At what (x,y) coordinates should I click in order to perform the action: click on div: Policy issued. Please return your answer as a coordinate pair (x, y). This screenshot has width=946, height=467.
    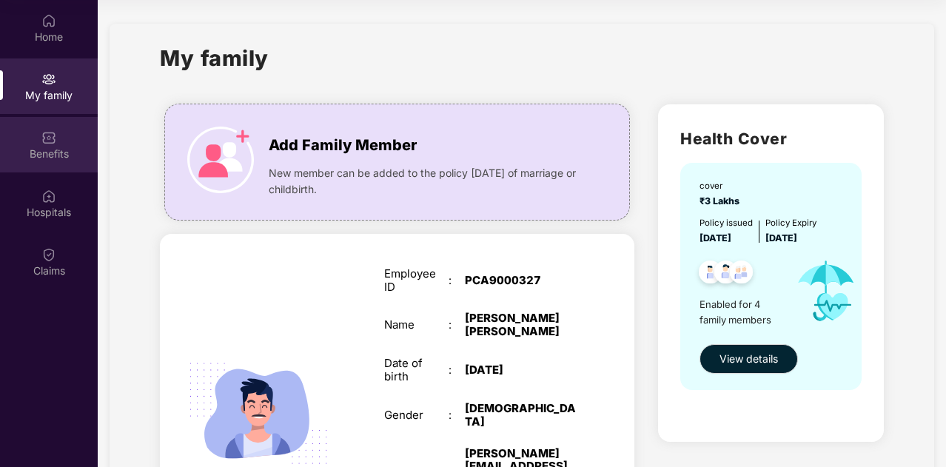
    Looking at the image, I should click on (726, 223).